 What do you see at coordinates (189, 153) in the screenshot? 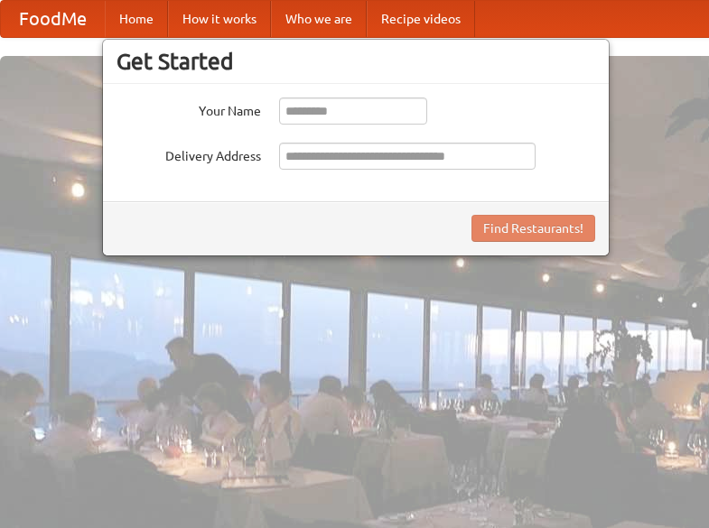
I see `label: Delivery Address` at bounding box center [189, 153].